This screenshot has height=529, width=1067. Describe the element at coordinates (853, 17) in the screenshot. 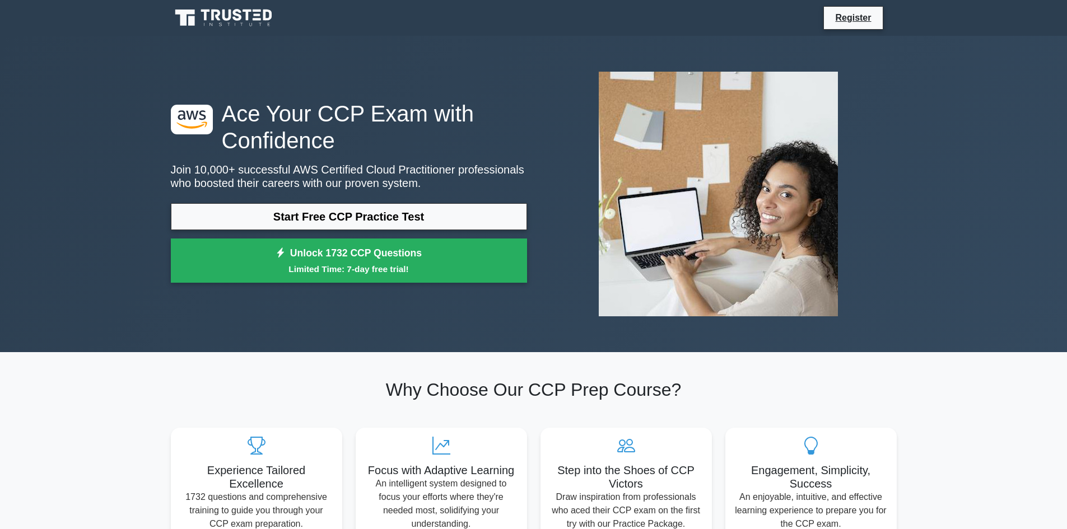

I see `a: Register` at that location.